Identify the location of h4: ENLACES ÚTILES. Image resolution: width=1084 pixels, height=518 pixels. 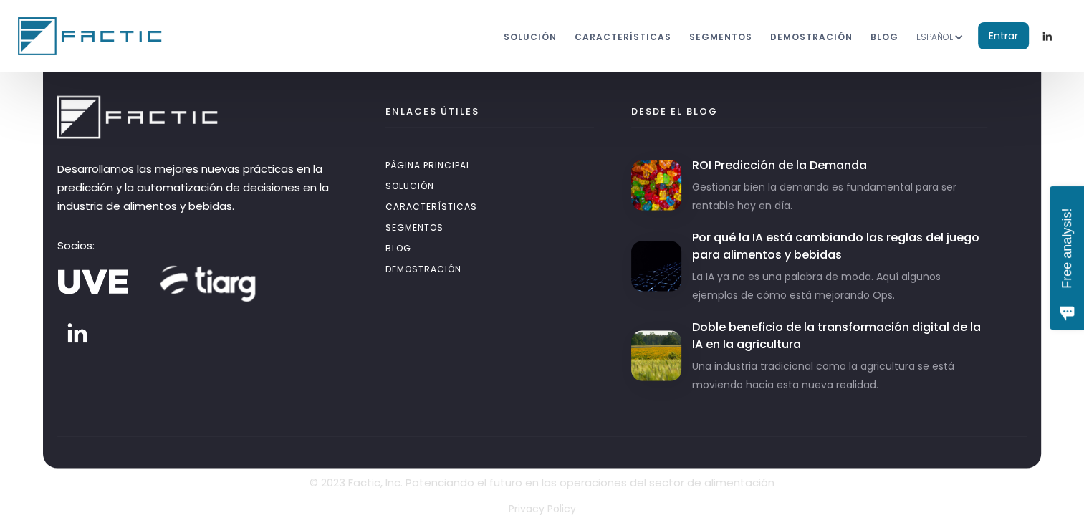
(489, 115).